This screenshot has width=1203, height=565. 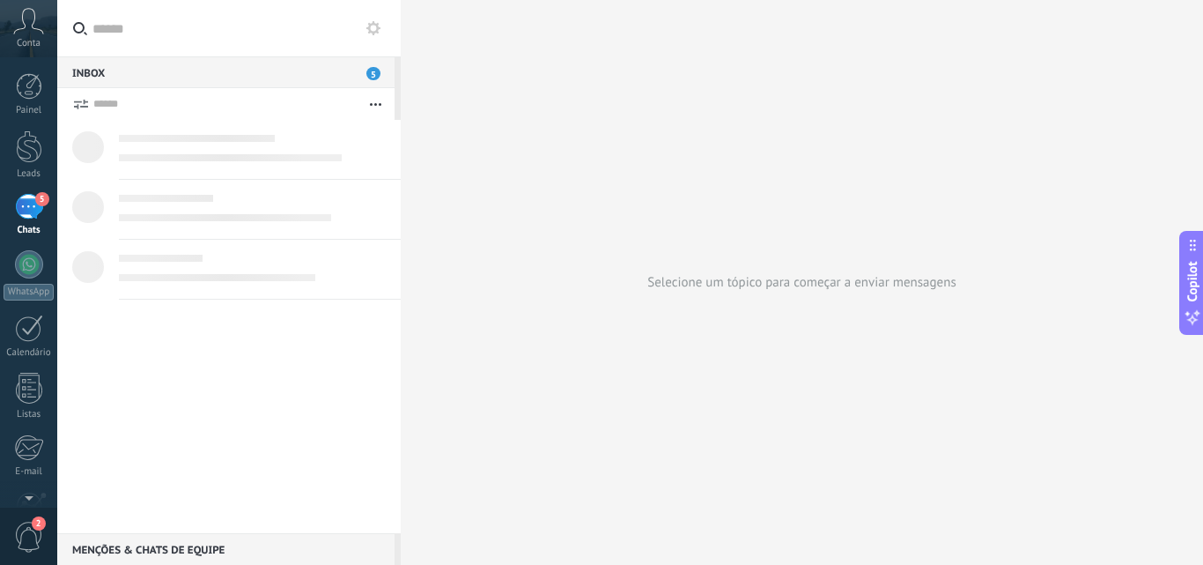 I want to click on div: Listas, so click(x=29, y=414).